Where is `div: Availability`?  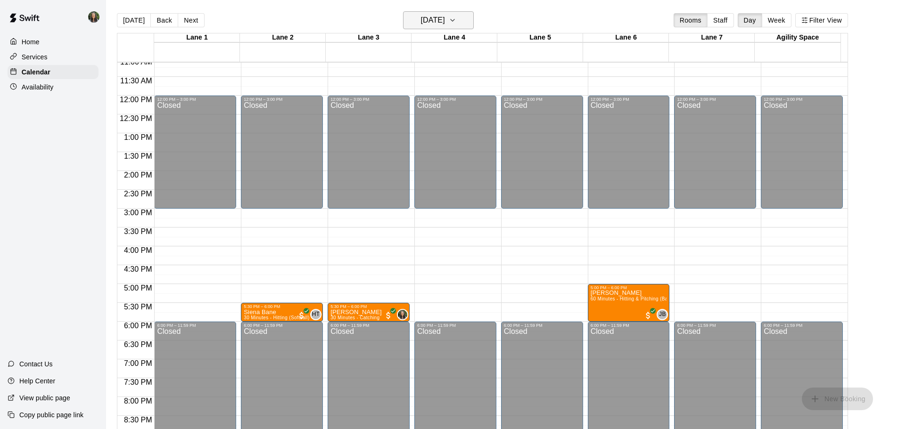
div: Availability is located at coordinates (53, 87).